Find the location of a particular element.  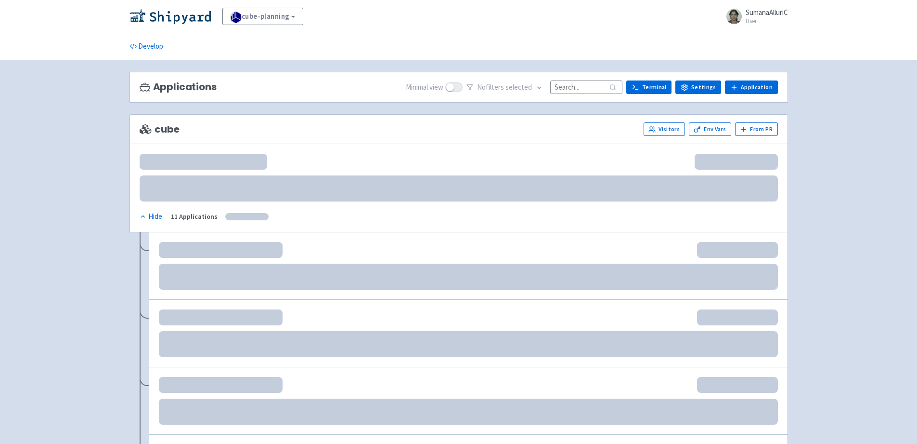

a: Settings is located at coordinates (698, 87).